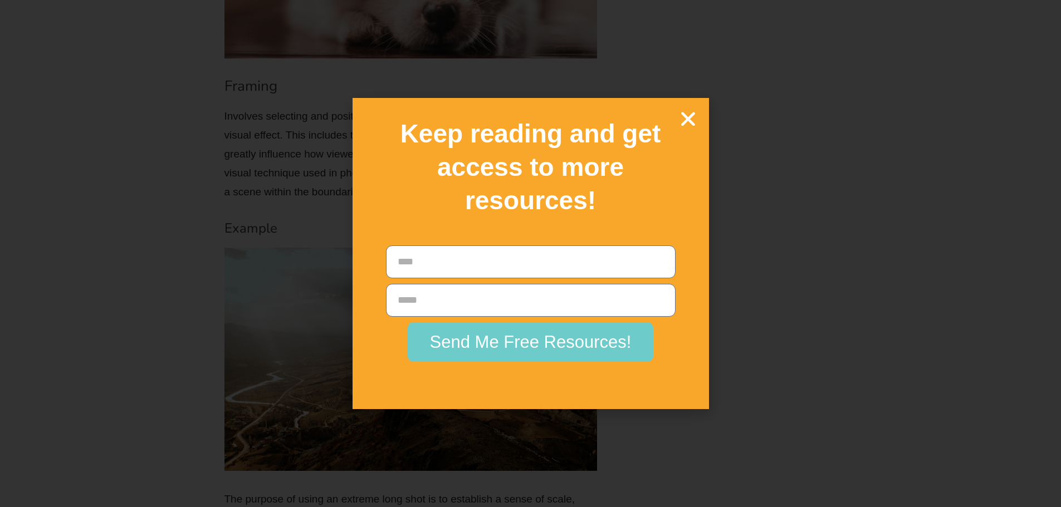 The image size is (1061, 507). I want to click on a: Close, so click(688, 119).